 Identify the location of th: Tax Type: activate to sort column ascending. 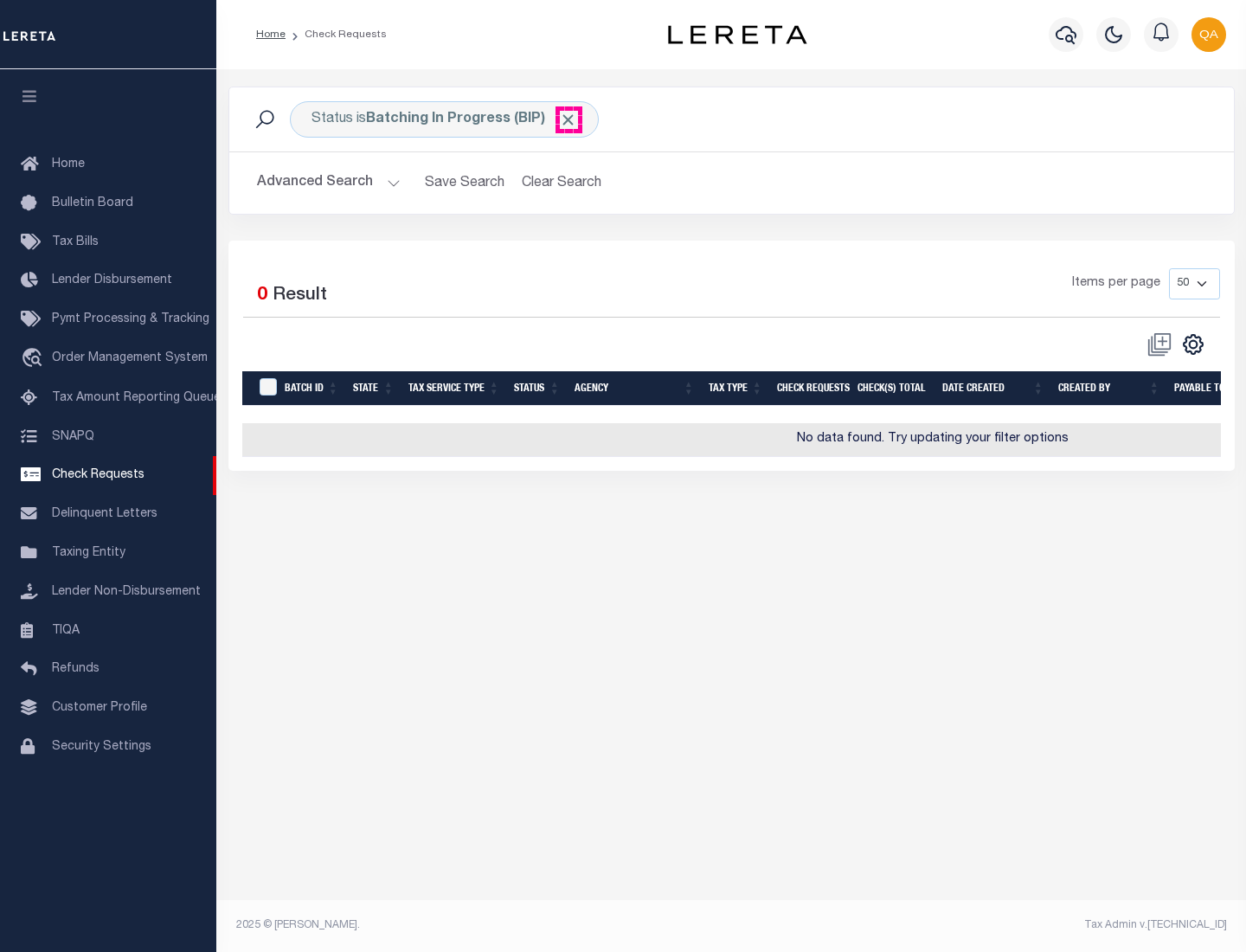
(736, 388).